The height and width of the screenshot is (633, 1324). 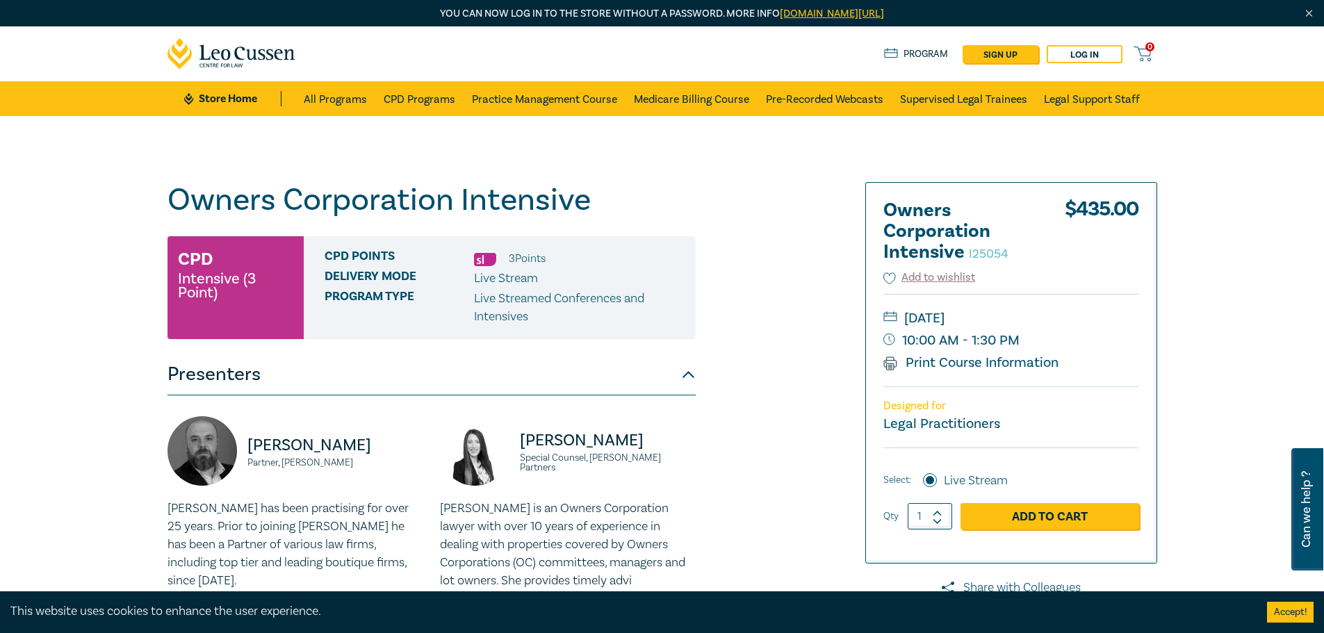 I want to click on a: Pre-Recorded Webcasts, so click(x=824, y=99).